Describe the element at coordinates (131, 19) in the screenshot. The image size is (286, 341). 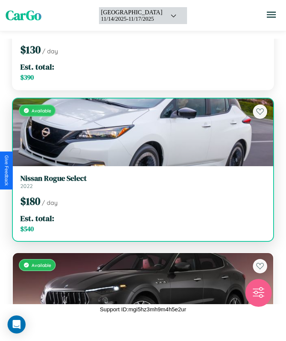
I see `div: 11 / 14 / 2025 - 11 / 17 / 2025` at that location.